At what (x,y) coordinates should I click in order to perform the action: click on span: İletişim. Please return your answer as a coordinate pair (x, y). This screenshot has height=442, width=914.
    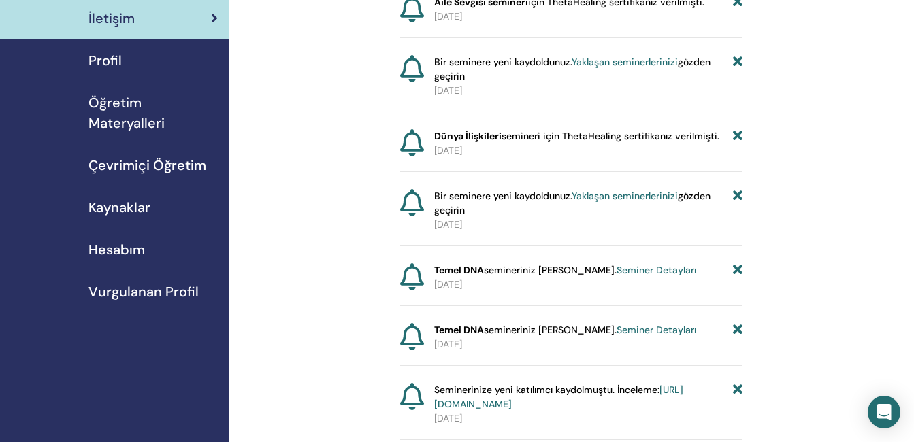
    Looking at the image, I should click on (112, 18).